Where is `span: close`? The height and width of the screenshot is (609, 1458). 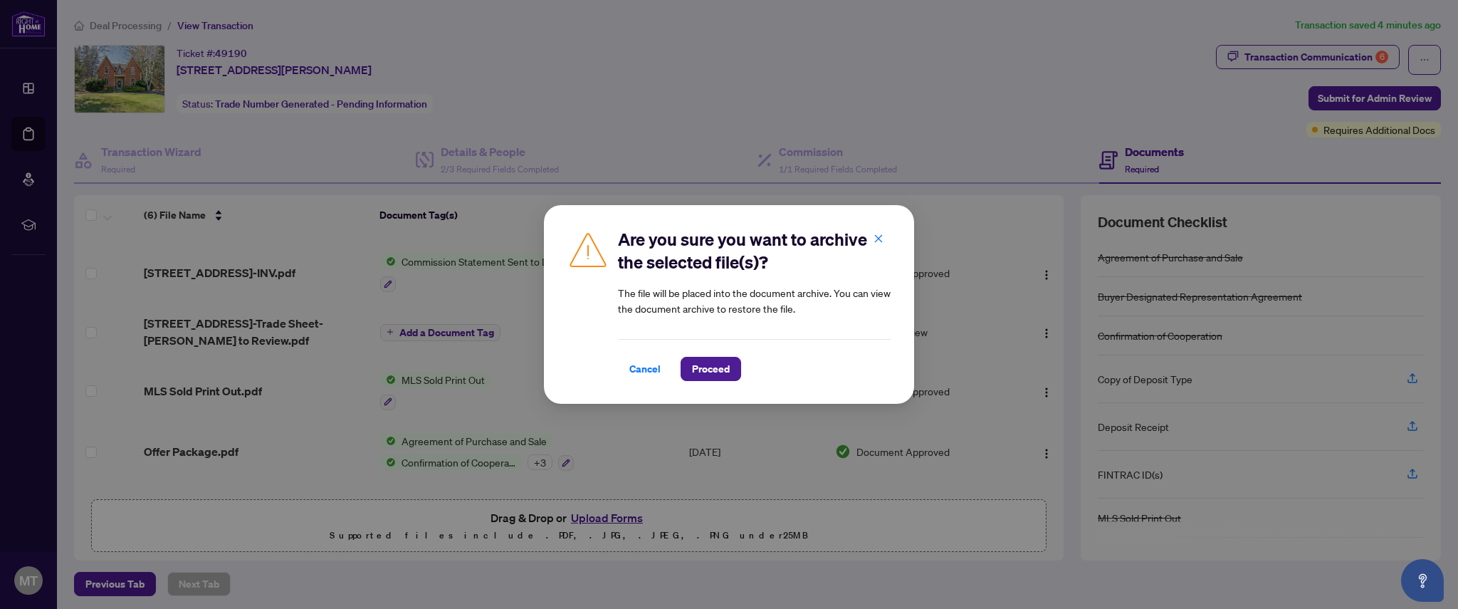 span: close is located at coordinates (878, 238).